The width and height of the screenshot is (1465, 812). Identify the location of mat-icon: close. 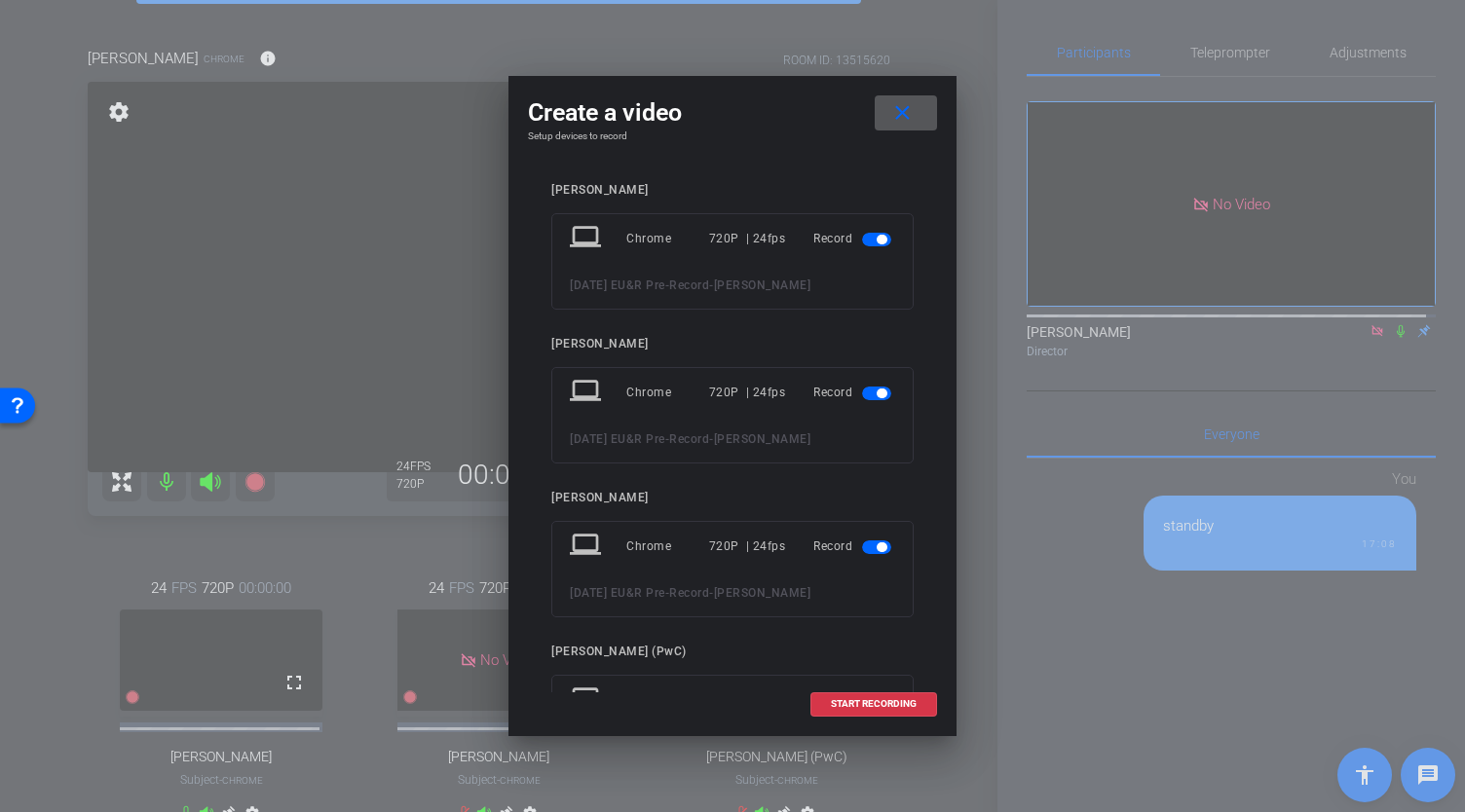
(902, 113).